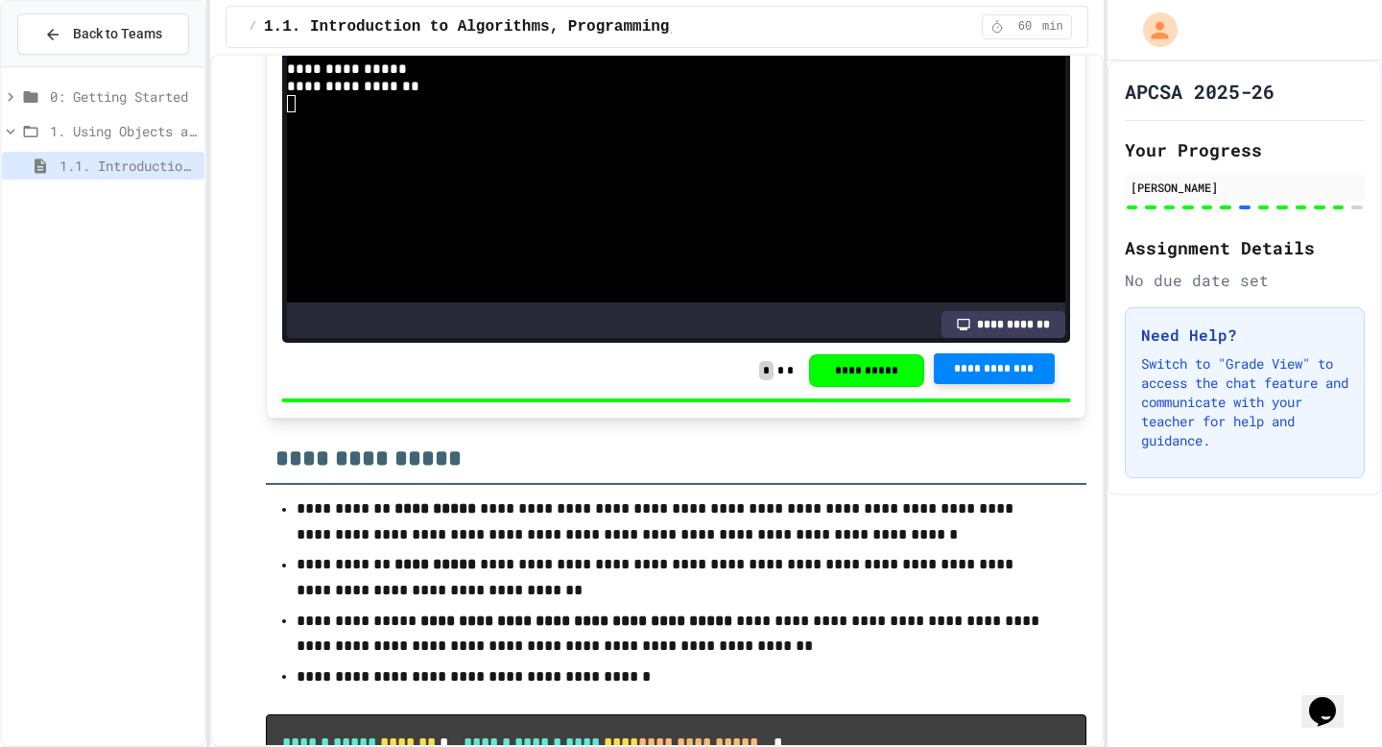 Image resolution: width=1382 pixels, height=747 pixels. Describe the element at coordinates (1245, 150) in the screenshot. I see `h2: Your Progress` at that location.